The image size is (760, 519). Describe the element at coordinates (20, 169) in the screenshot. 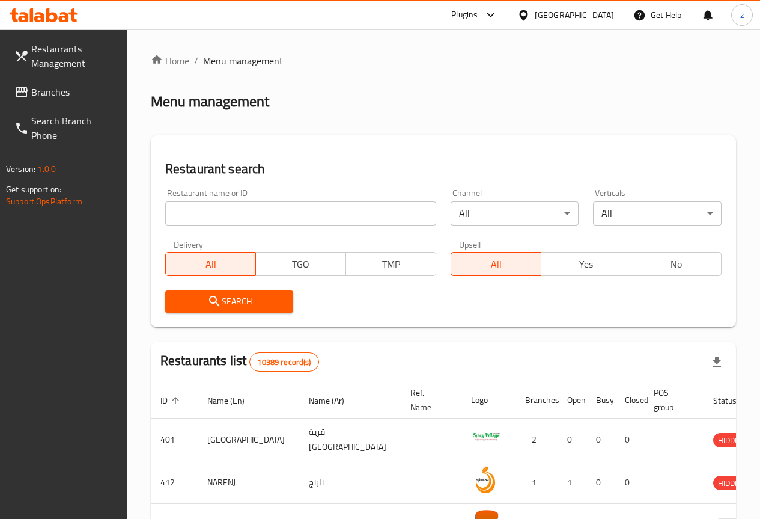

I see `span: Version:` at that location.